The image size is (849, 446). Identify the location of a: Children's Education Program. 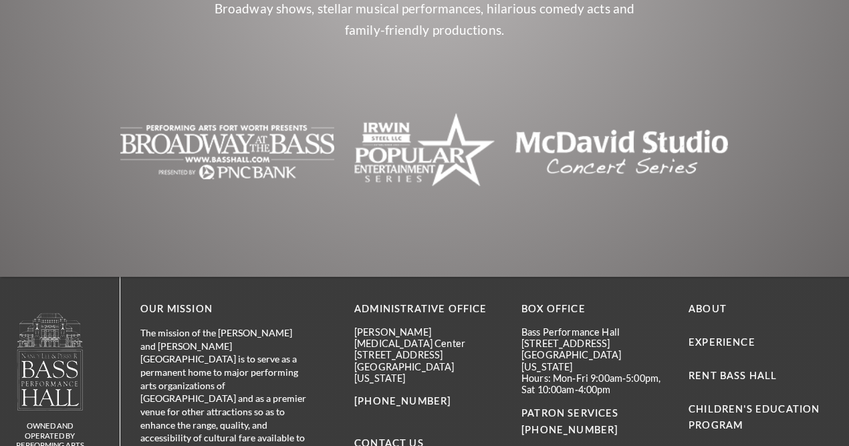
(754, 417).